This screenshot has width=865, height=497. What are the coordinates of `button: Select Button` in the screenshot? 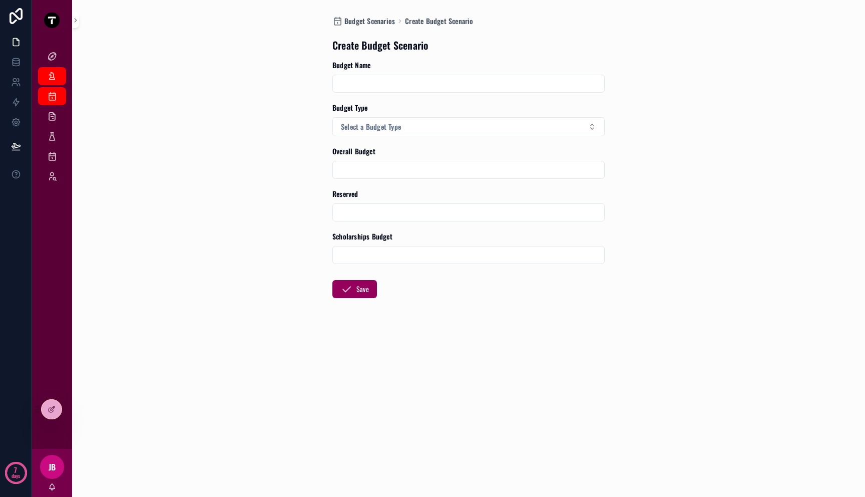 It's located at (469, 127).